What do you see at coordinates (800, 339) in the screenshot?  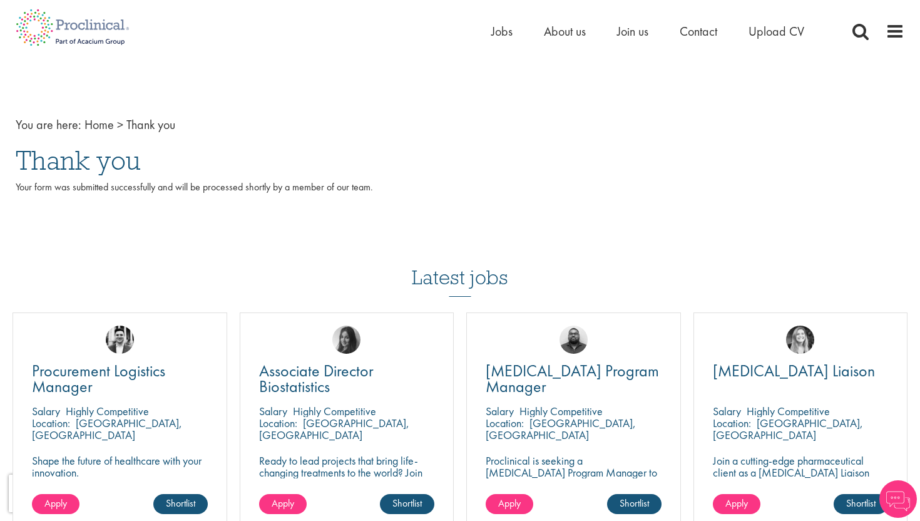 I see `a: Manon Fuller` at bounding box center [800, 339].